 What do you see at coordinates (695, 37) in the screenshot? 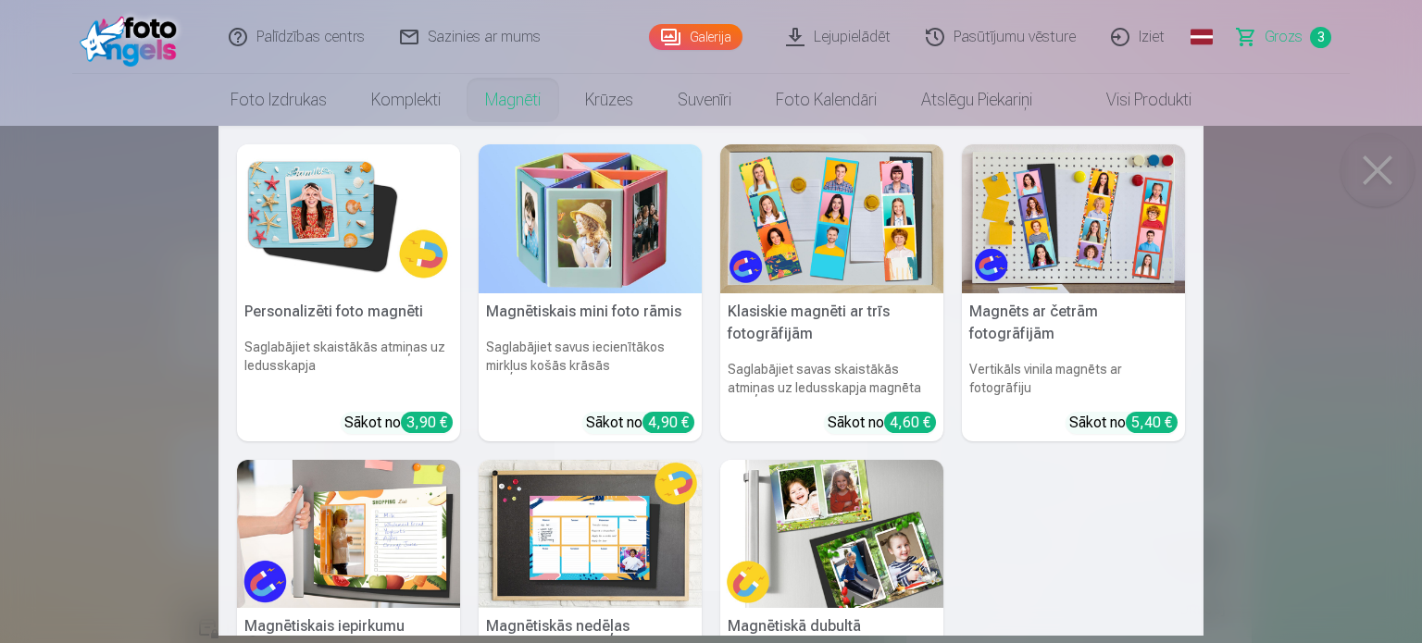
I see `a: Galerija` at bounding box center [695, 37].